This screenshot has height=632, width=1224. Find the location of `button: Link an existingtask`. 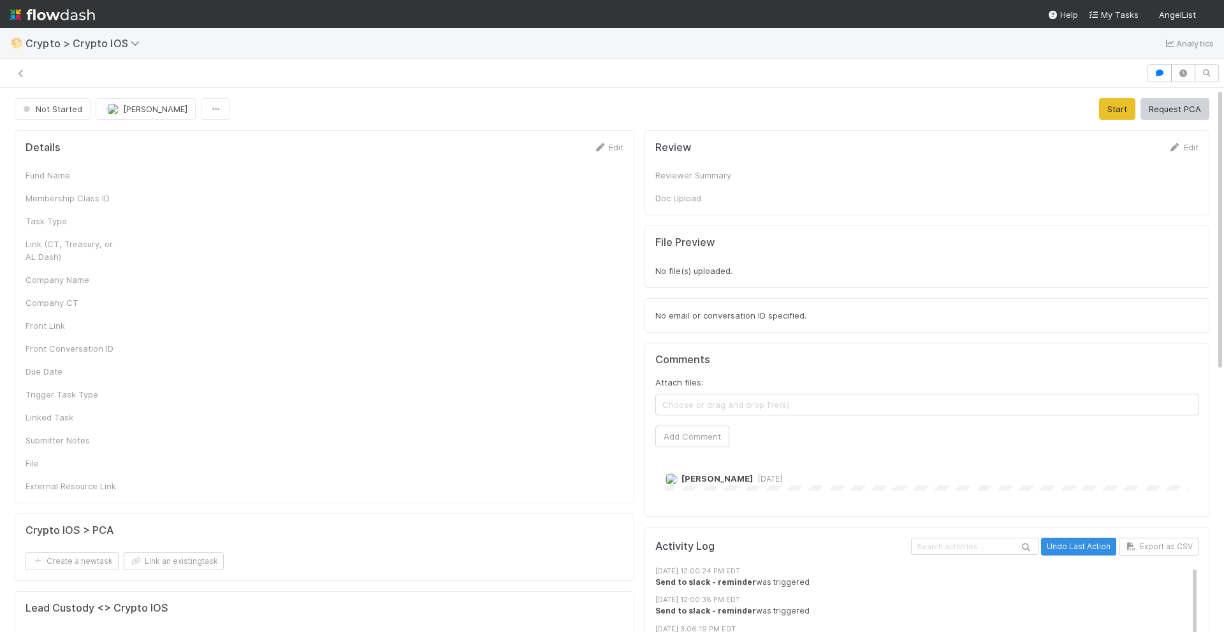

button: Link an existingtask is located at coordinates (173, 562).